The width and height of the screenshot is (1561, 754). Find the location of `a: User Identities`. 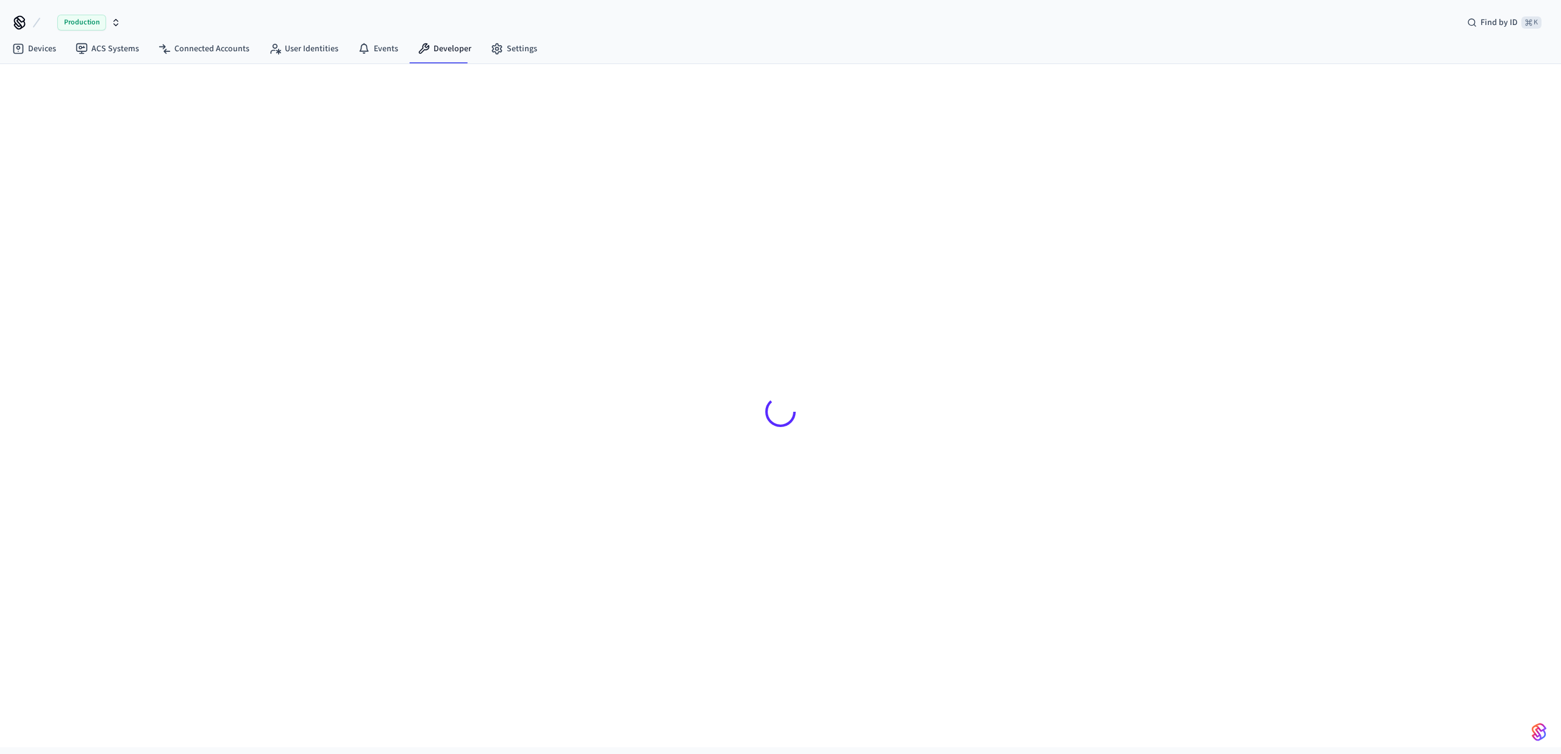

a: User Identities is located at coordinates (304, 49).